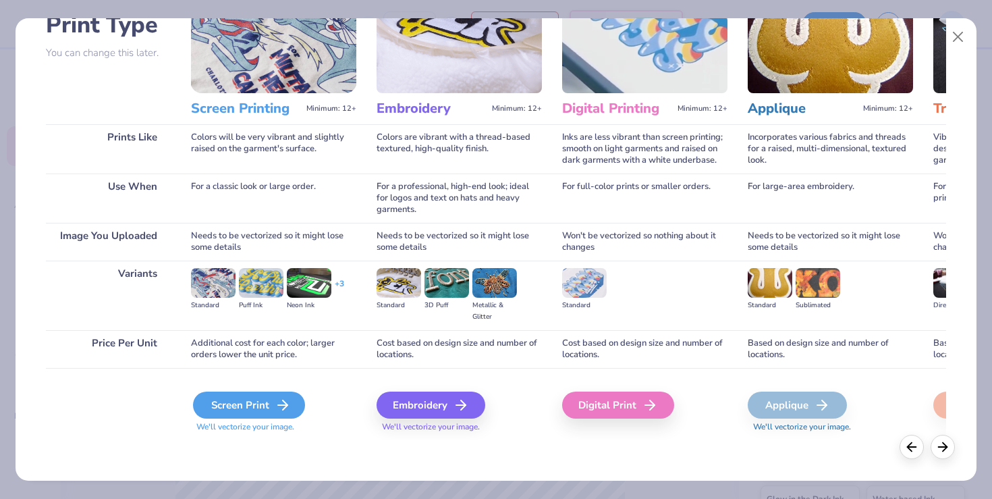 The image size is (992, 499). I want to click on div: Digital Print, so click(618, 405).